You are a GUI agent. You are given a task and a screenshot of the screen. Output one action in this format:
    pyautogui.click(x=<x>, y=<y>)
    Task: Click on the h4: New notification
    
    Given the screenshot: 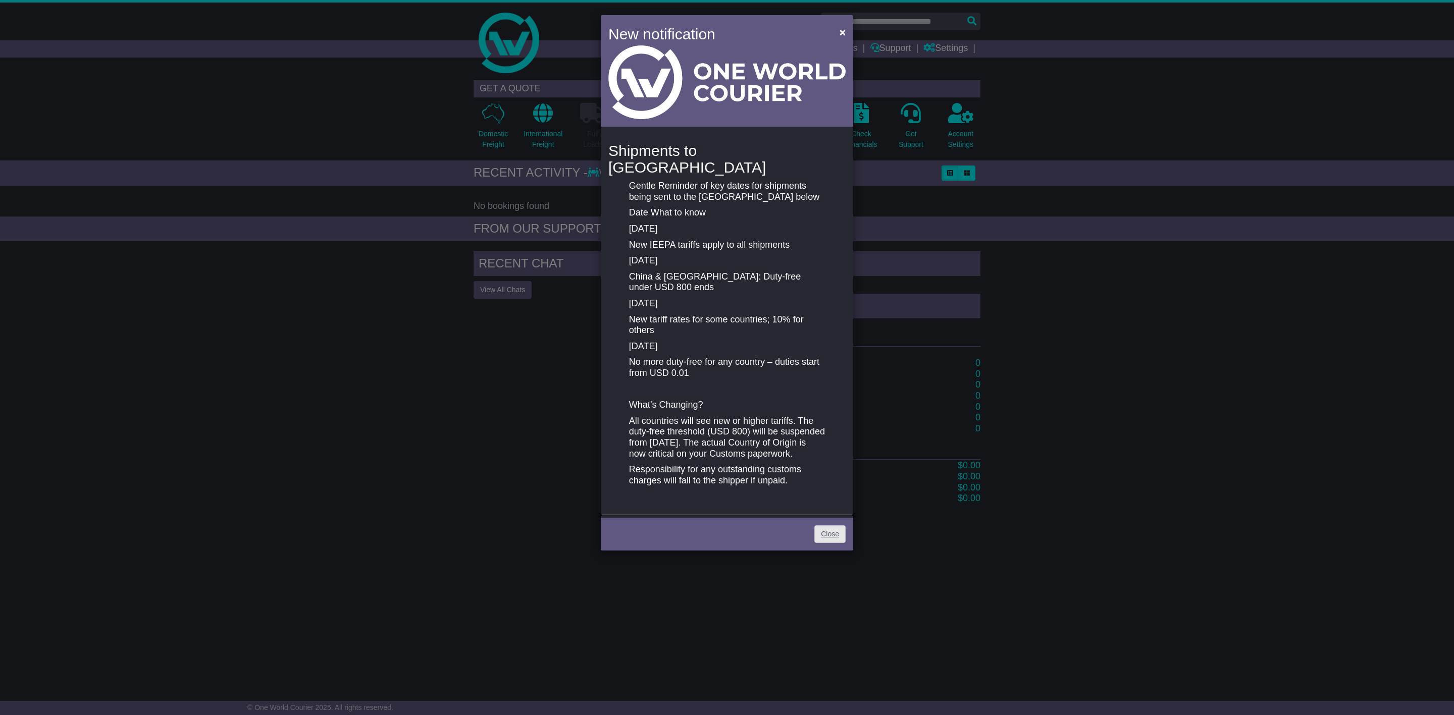 What is the action you would take?
    pyautogui.click(x=716, y=34)
    